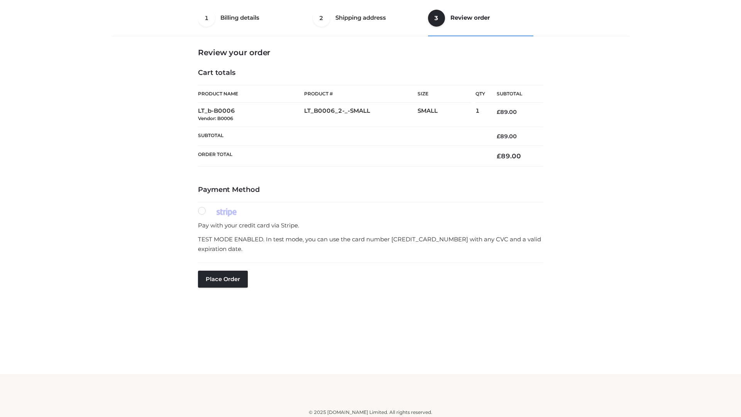 This screenshot has height=417, width=741. What do you see at coordinates (480, 94) in the screenshot?
I see `th: Qty` at bounding box center [480, 94].